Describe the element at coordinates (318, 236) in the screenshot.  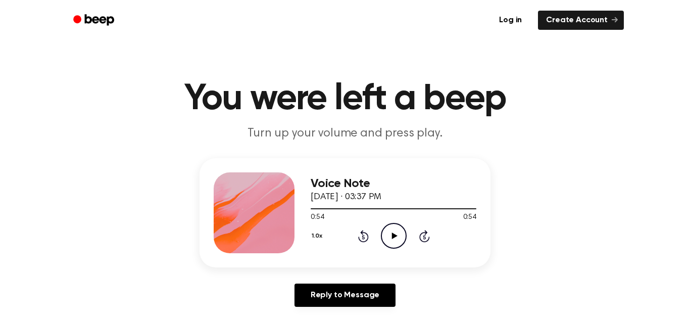
I see `button: 1.0x` at that location.